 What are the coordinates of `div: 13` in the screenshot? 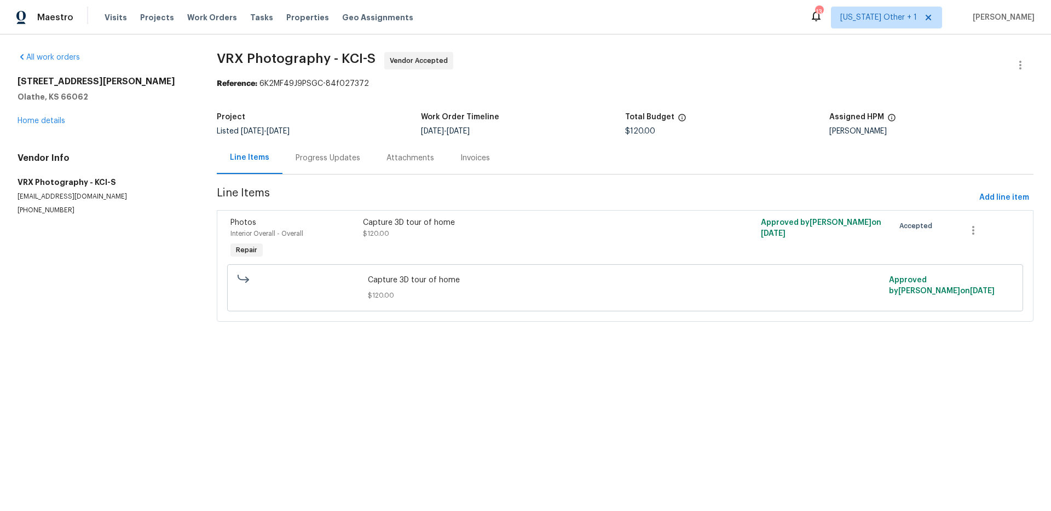 It's located at (819, 12).